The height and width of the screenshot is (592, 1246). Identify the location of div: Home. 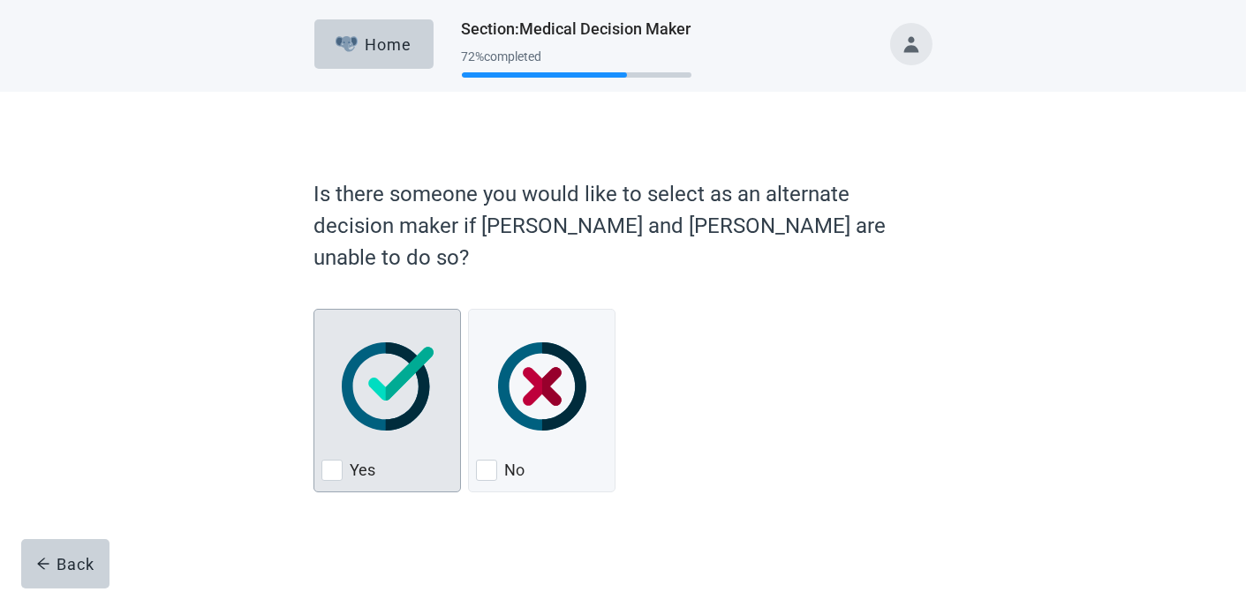
(374, 44).